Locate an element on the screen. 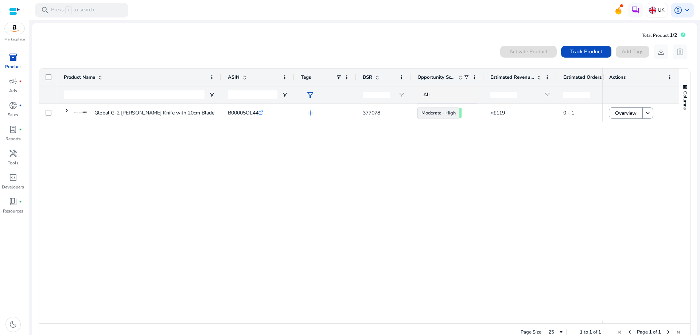 The width and height of the screenshot is (700, 335). p: Tools is located at coordinates (13, 163).